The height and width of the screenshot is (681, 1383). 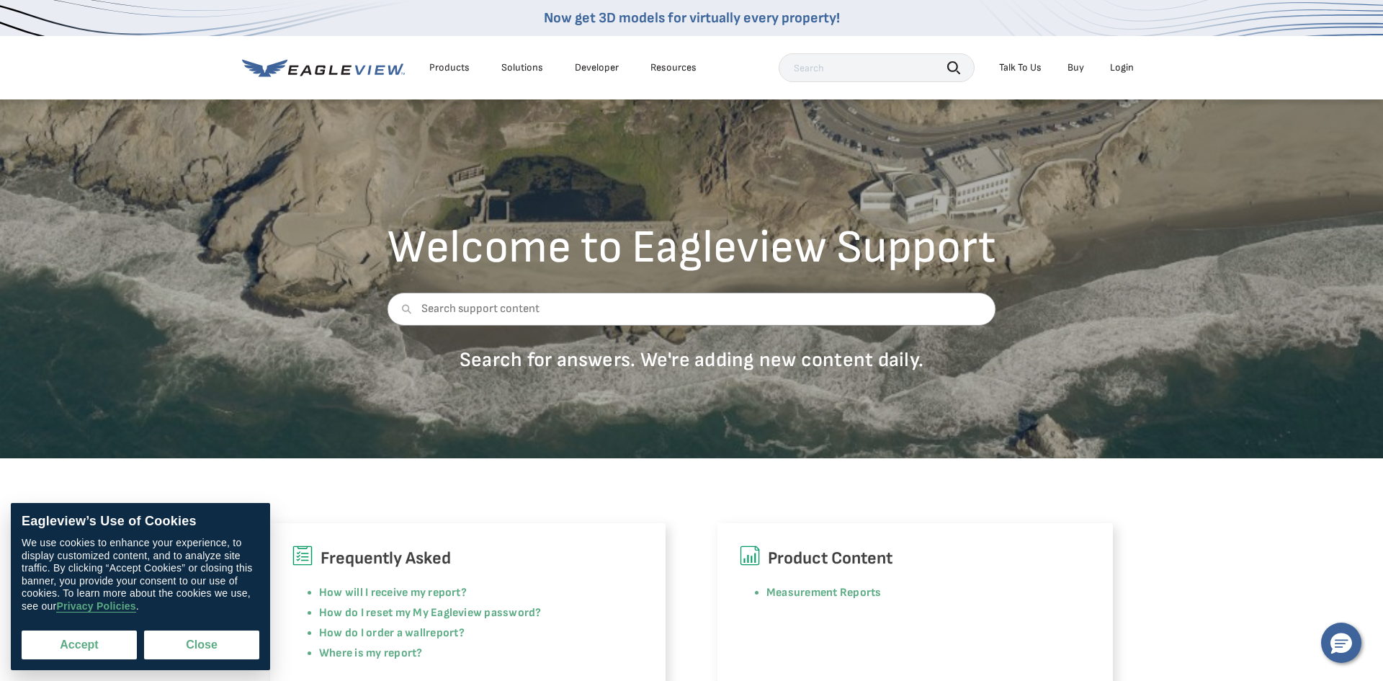 I want to click on h6: Frequently Asked, so click(x=468, y=558).